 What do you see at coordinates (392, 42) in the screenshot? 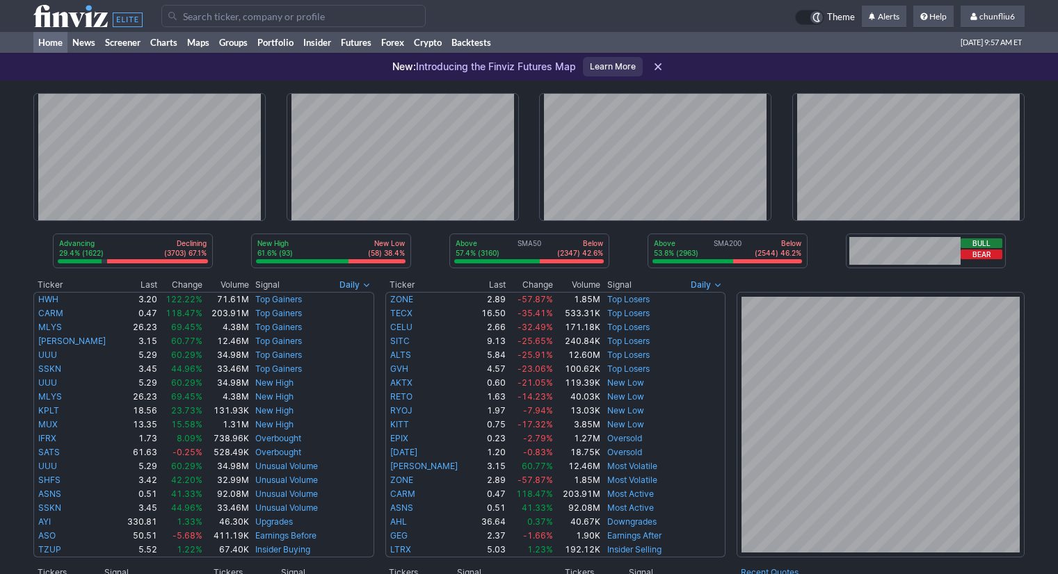
I see `a: Forex` at bounding box center [392, 42].